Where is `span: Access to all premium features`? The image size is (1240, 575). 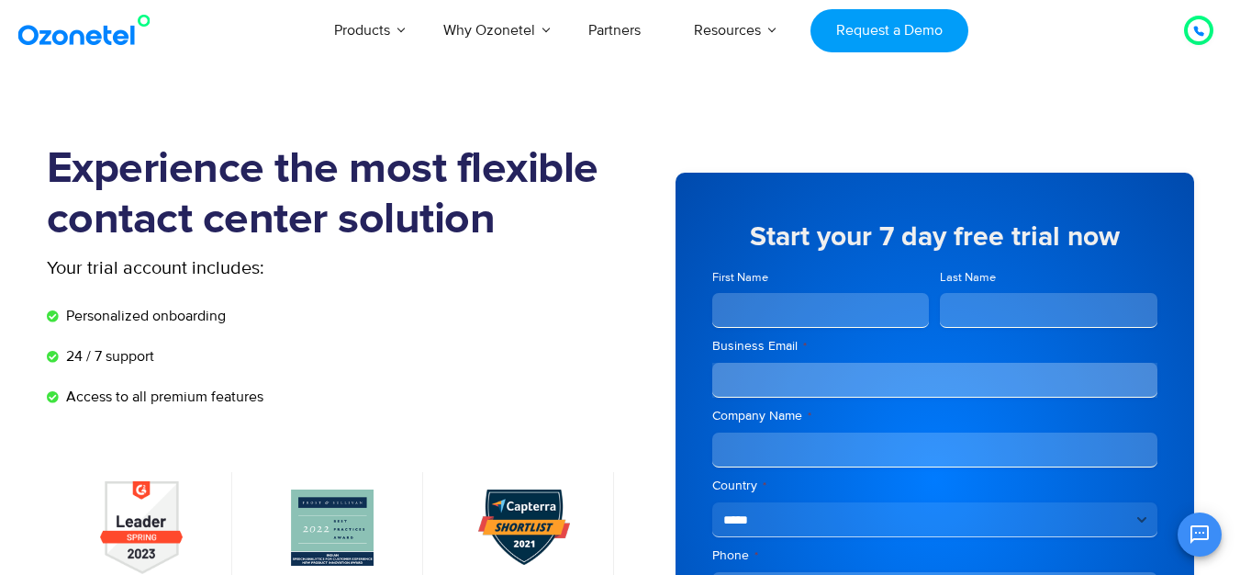 span: Access to all premium features is located at coordinates (162, 397).